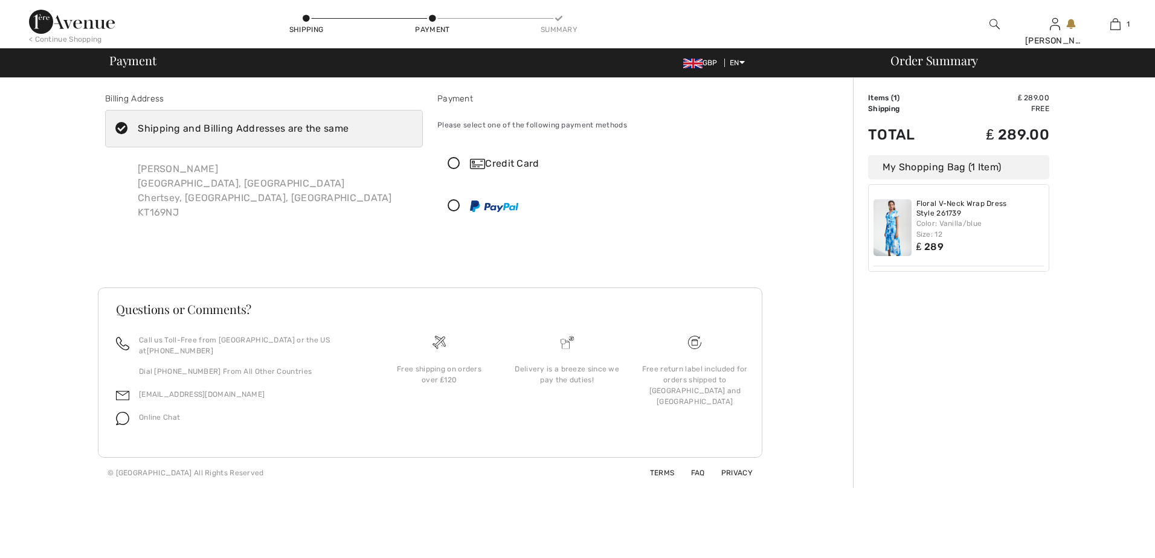 The image size is (1155, 558). Describe the element at coordinates (997, 109) in the screenshot. I see `td: Free` at that location.